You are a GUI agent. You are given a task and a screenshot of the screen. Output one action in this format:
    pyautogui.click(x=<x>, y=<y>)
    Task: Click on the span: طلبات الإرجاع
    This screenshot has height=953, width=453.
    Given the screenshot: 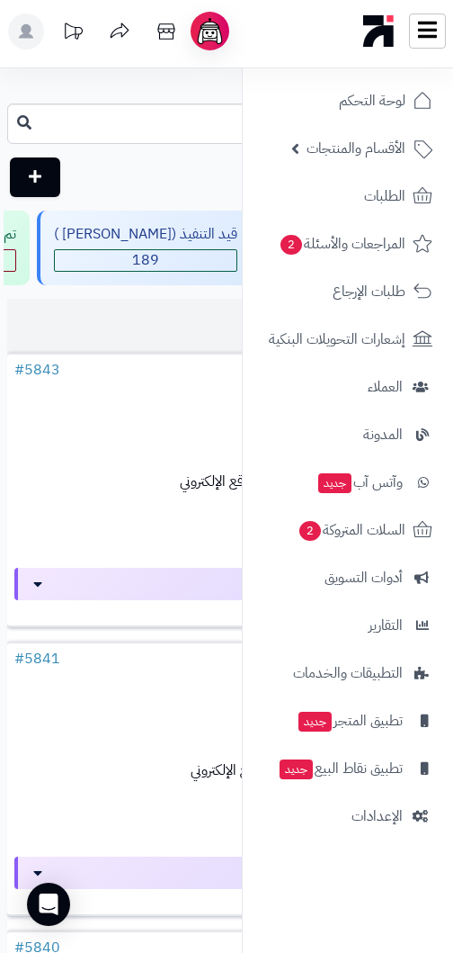 What is the action you would take?
    pyautogui.click(x=369, y=291)
    